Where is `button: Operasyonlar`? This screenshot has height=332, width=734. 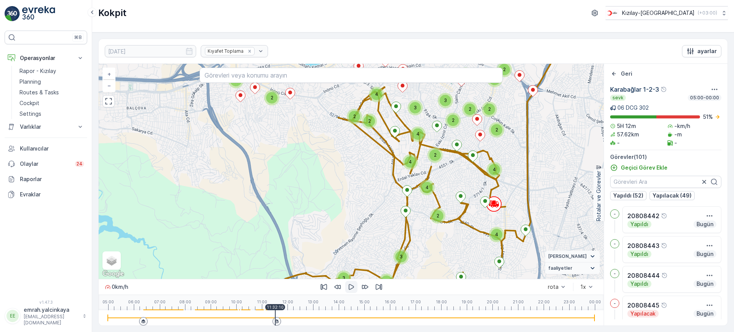
button: Operasyonlar is located at coordinates (46, 58).